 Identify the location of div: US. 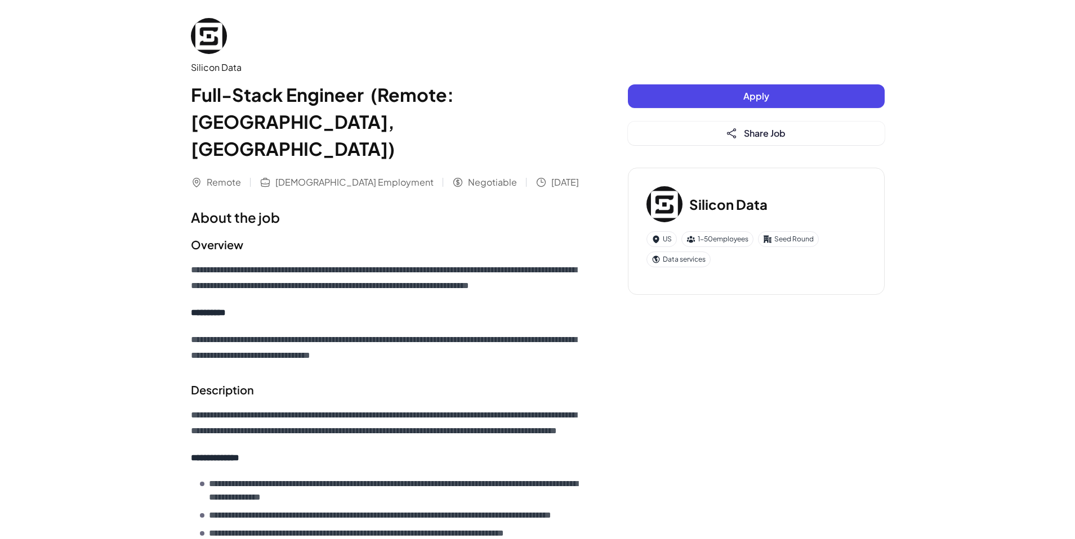
(662, 239).